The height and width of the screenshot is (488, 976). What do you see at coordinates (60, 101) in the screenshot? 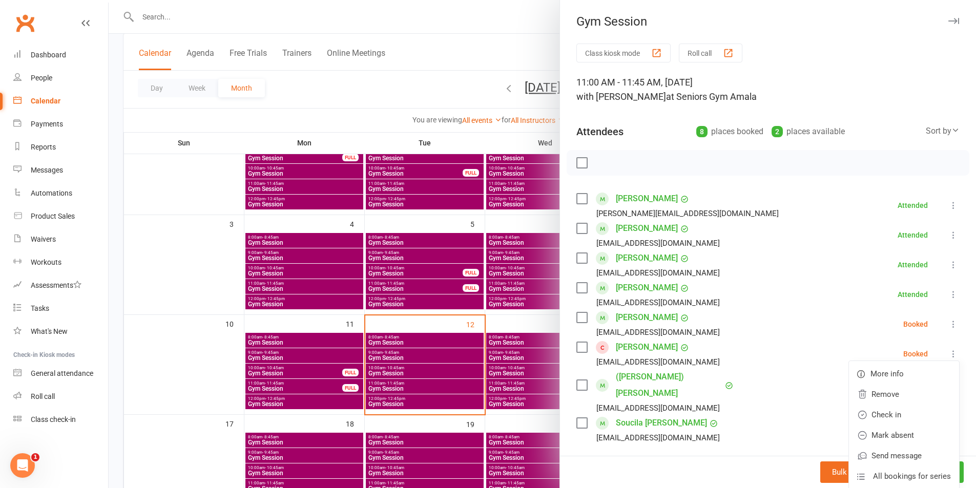
I see `a: Calendar` at bounding box center [60, 101].